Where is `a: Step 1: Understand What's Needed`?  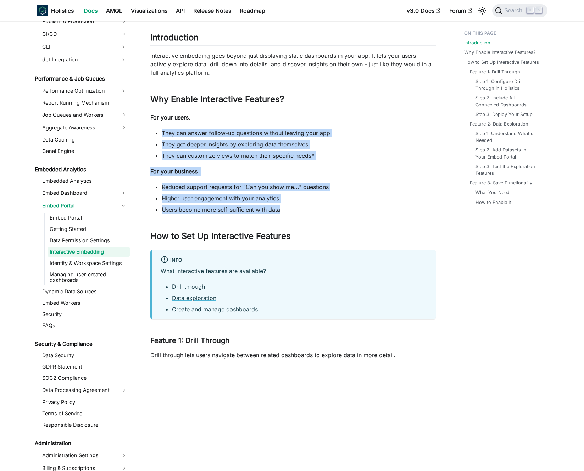 a: Step 1: Understand What's Needed is located at coordinates (506, 137).